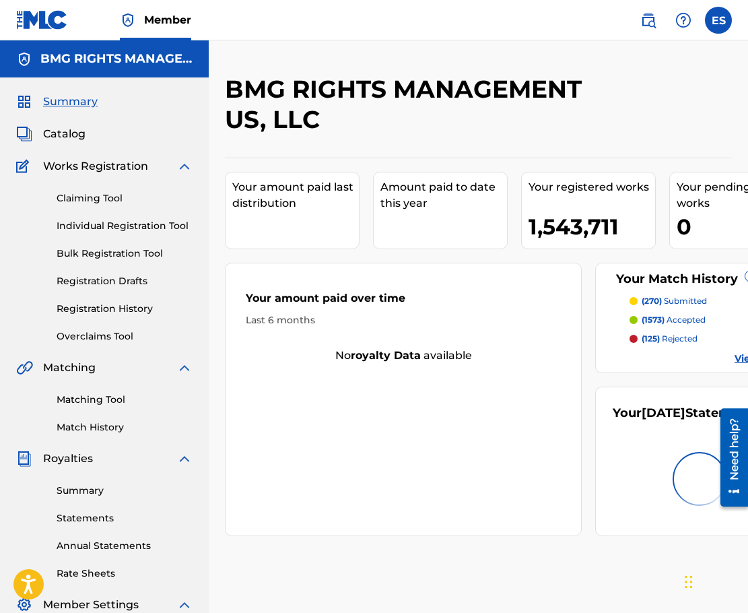 This screenshot has width=748, height=613. Describe the element at coordinates (125, 518) in the screenshot. I see `a: Statements` at that location.